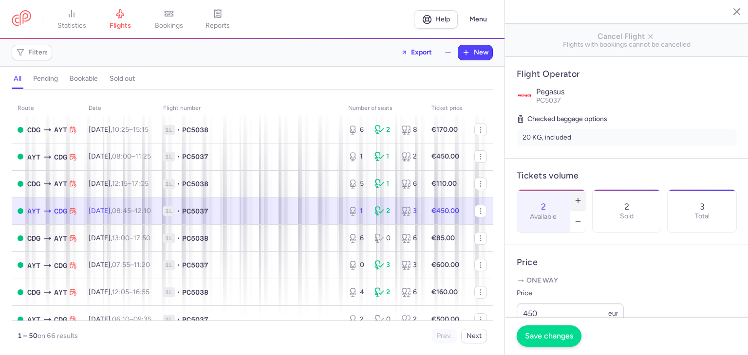 The height and width of the screenshot is (355, 748). I want to click on button: Menu, so click(478, 19).